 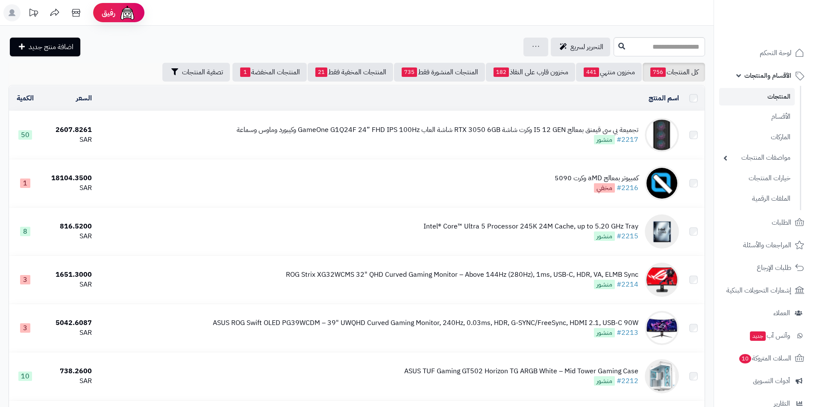 I want to click on div: Intel® Core™ Ultra 5 Processor 245K 24M Cache, up to 5.20 GHz Tray, so click(x=531, y=226).